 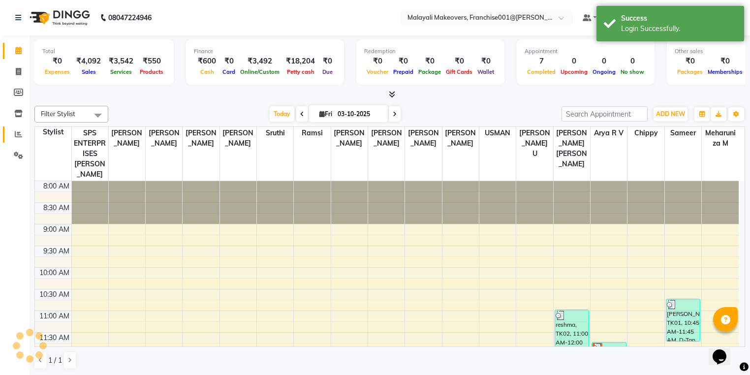 What do you see at coordinates (679, 18) in the screenshot?
I see `div: Success` at bounding box center [679, 18].